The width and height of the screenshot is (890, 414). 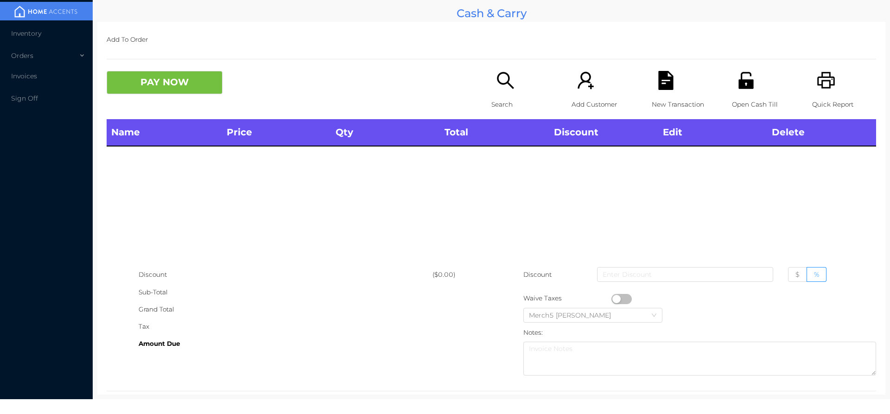 What do you see at coordinates (285, 309) in the screenshot?
I see `div: Grand Total` at bounding box center [285, 309].